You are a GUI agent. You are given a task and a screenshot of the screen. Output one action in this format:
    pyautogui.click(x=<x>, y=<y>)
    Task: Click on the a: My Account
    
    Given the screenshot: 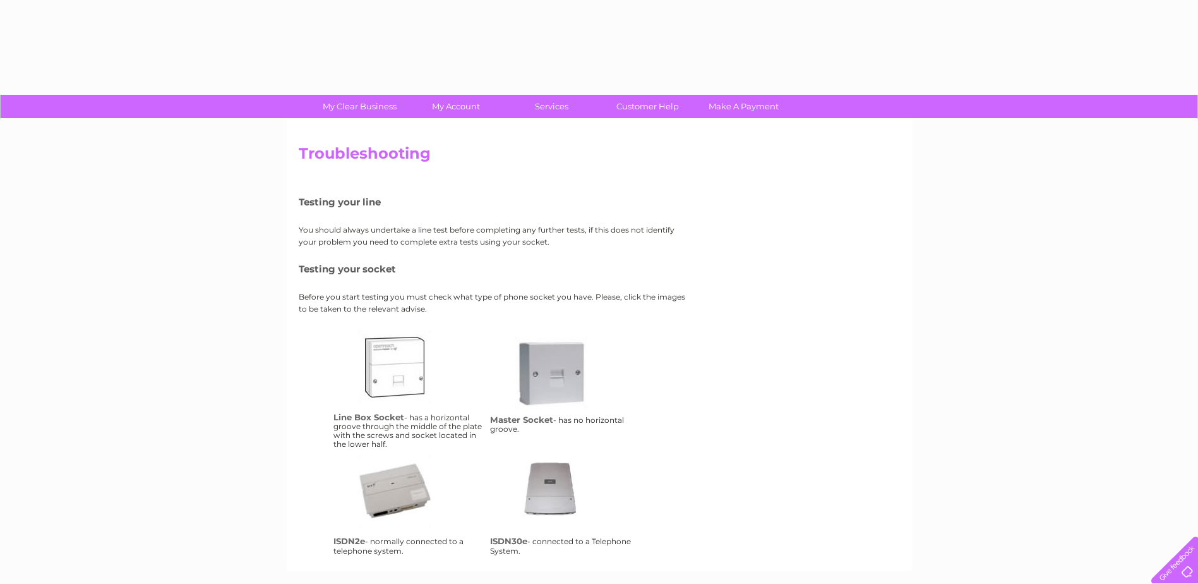 What is the action you would take?
    pyautogui.click(x=455, y=106)
    